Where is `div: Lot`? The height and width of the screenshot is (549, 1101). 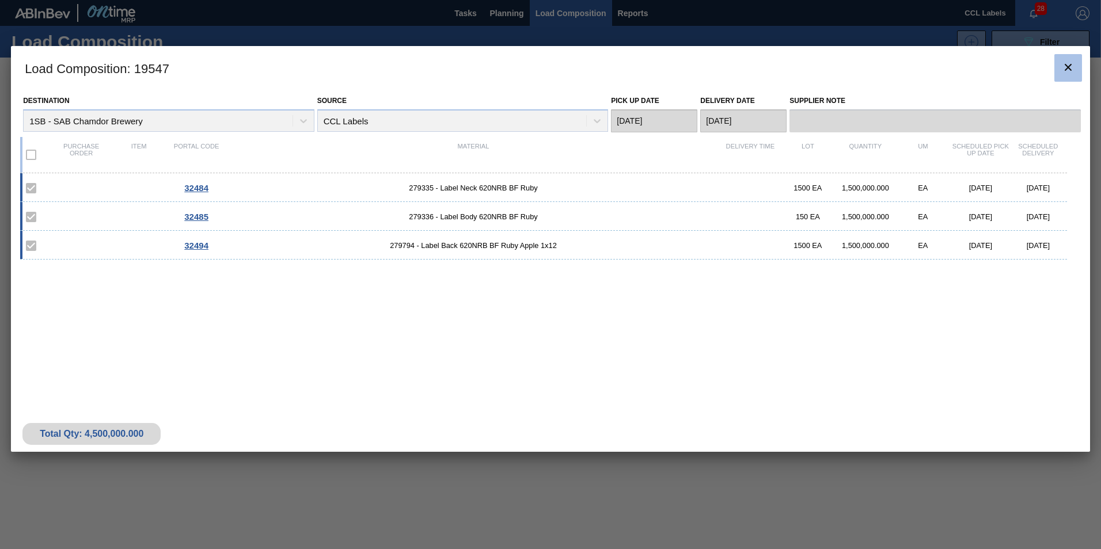 div: Lot is located at coordinates (808, 155).